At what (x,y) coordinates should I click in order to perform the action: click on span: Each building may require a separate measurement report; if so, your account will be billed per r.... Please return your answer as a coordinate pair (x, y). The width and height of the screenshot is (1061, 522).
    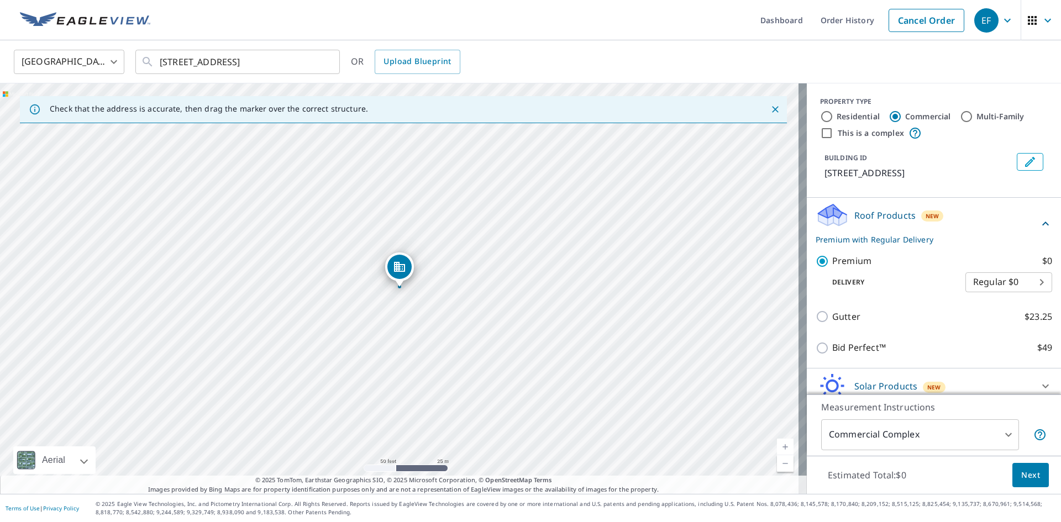
    Looking at the image, I should click on (1040, 435).